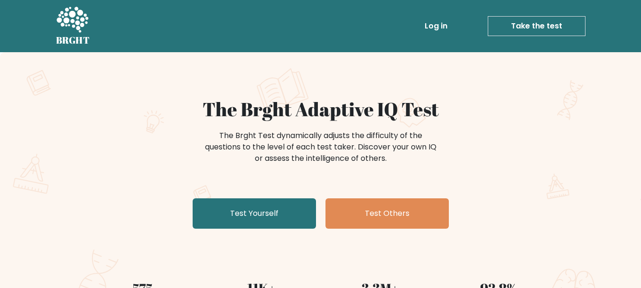 This screenshot has height=288, width=641. I want to click on a: Take the test, so click(536, 26).